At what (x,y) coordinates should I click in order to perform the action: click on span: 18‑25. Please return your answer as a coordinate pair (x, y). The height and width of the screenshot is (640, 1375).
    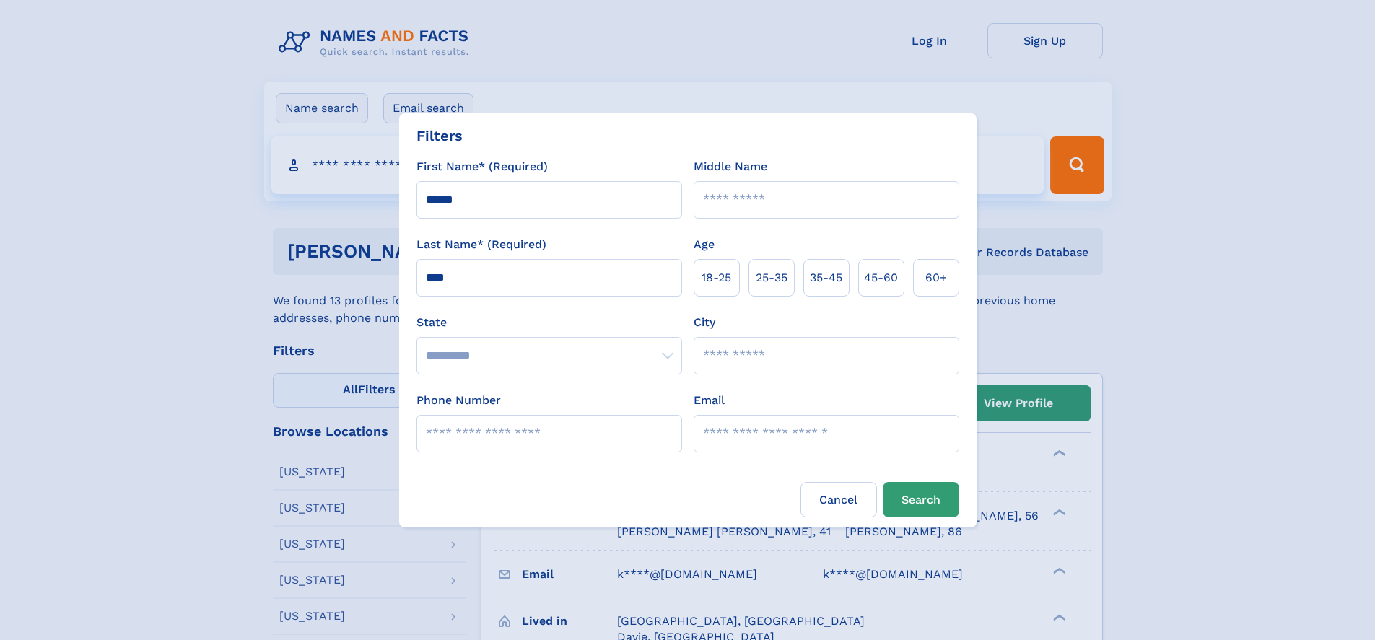
    Looking at the image, I should click on (716, 278).